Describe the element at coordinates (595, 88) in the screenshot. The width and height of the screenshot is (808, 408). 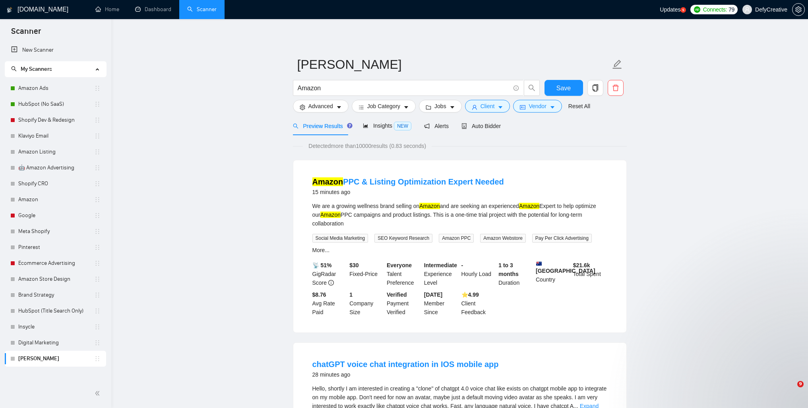
I see `span: copy` at that location.